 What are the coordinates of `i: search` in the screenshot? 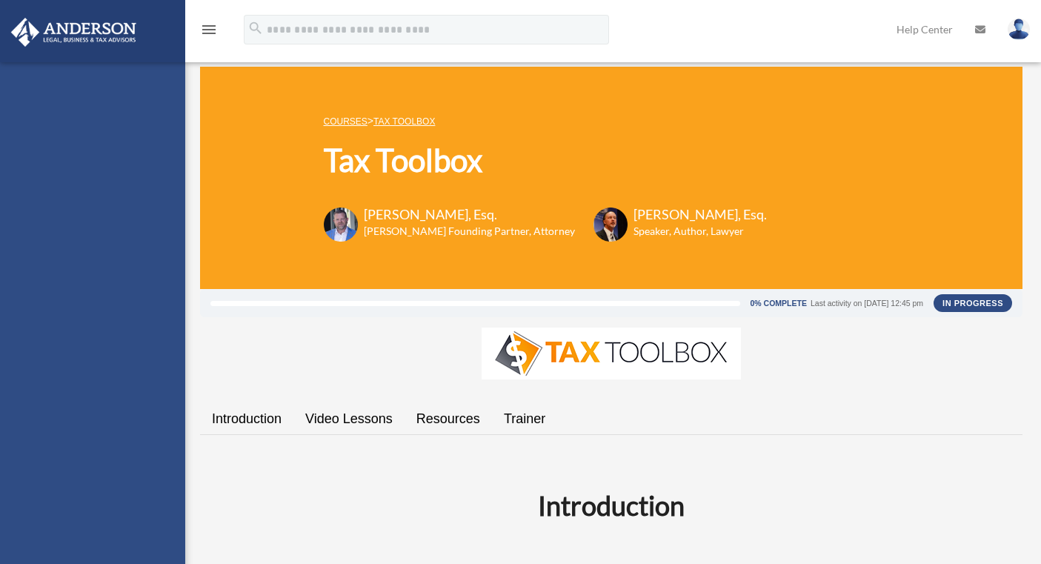 It's located at (256, 28).